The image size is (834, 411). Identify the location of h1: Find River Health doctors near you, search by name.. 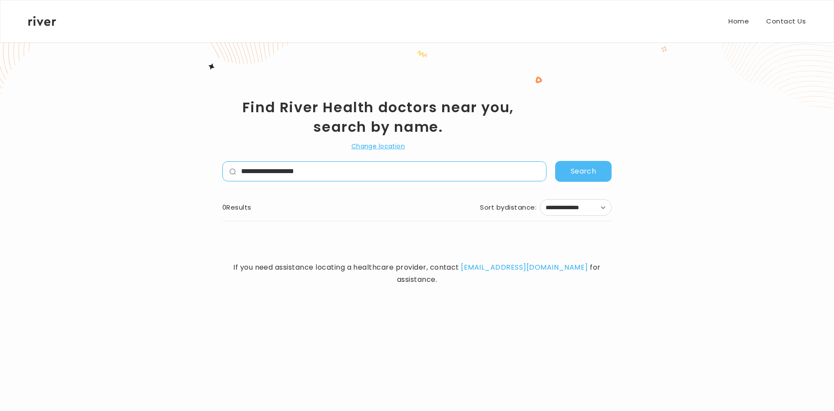
(378, 117).